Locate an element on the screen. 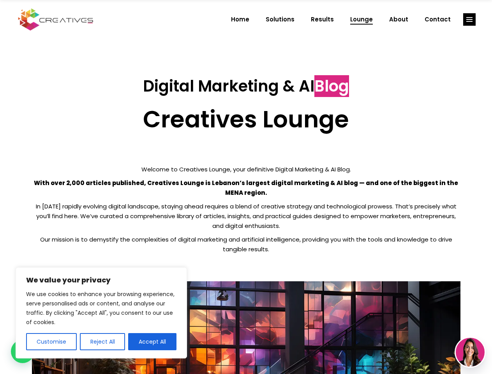 The height and width of the screenshot is (374, 492). a: Solutions is located at coordinates (280, 19).